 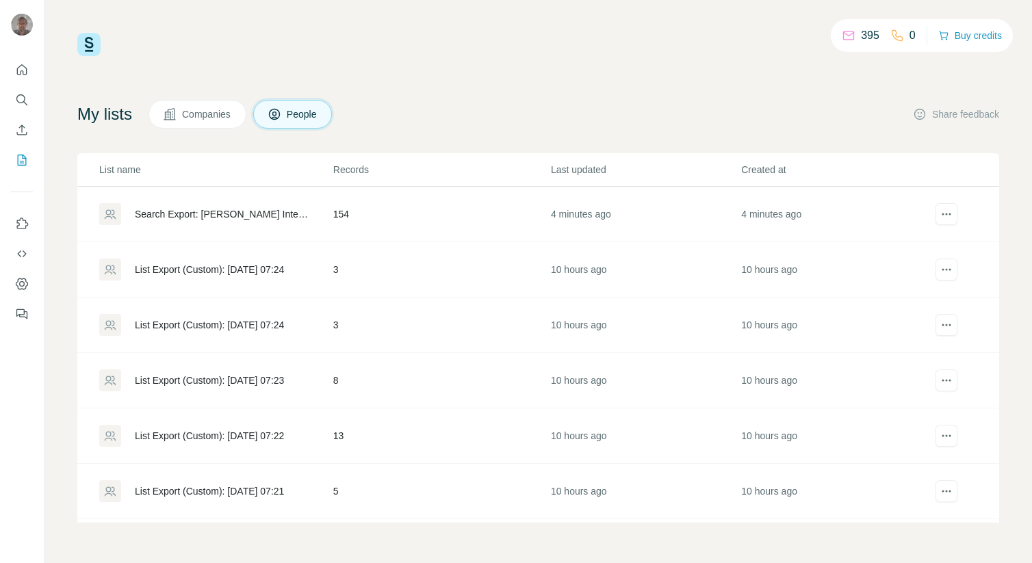 What do you see at coordinates (441, 380) in the screenshot?
I see `td: 8` at bounding box center [441, 380].